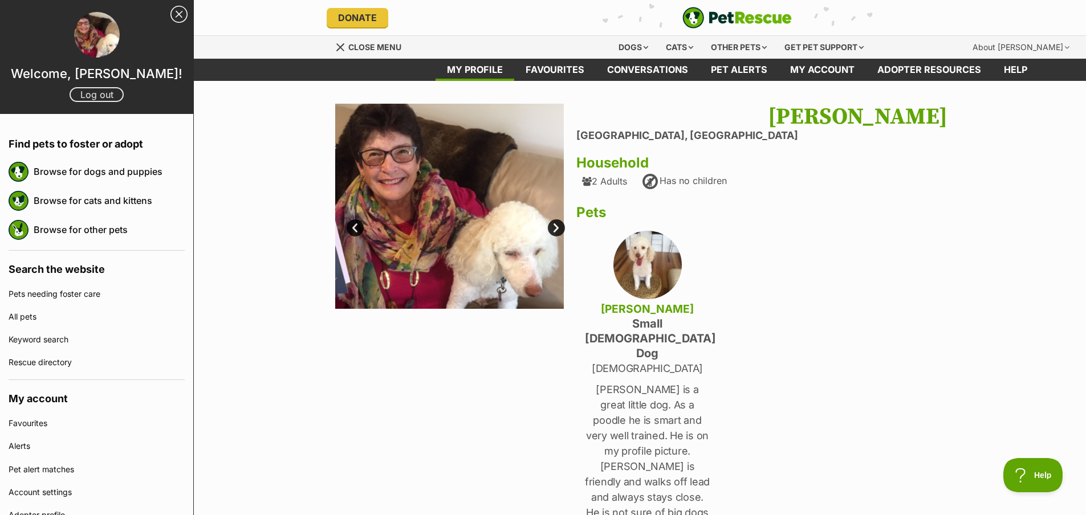 This screenshot has width=1086, height=515. Describe the element at coordinates (96, 396) in the screenshot. I see `h4: My account` at that location.